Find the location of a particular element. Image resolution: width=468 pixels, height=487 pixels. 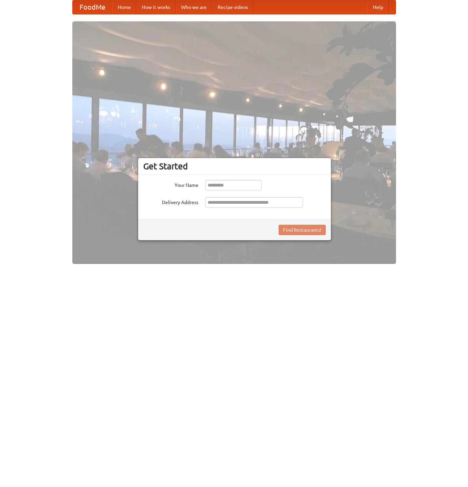

a: Who we are is located at coordinates (194, 7).